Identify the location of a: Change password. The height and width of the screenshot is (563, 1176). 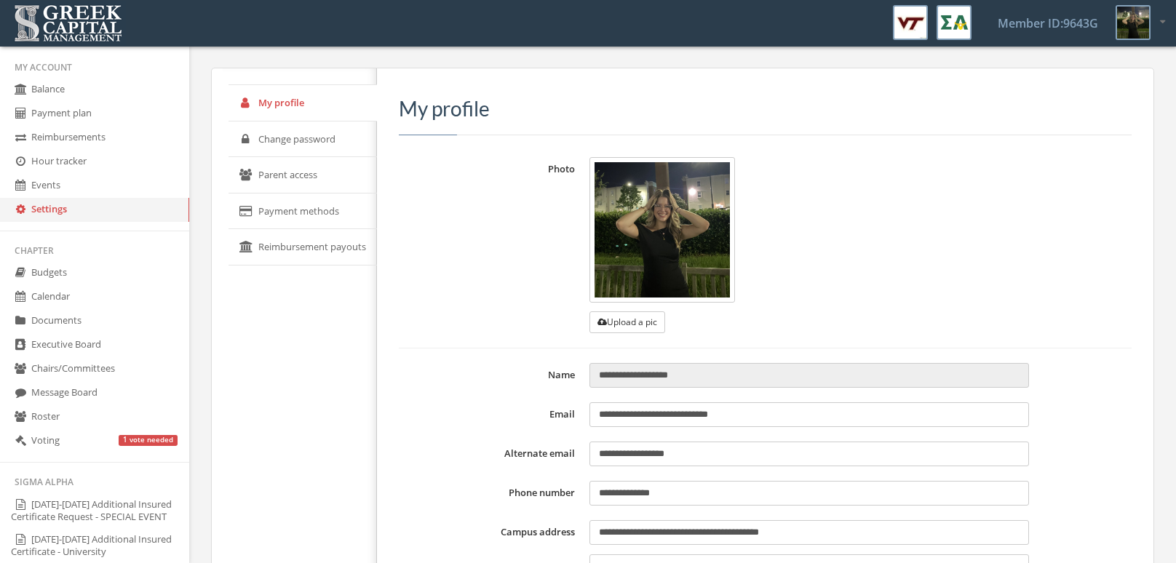
(303, 140).